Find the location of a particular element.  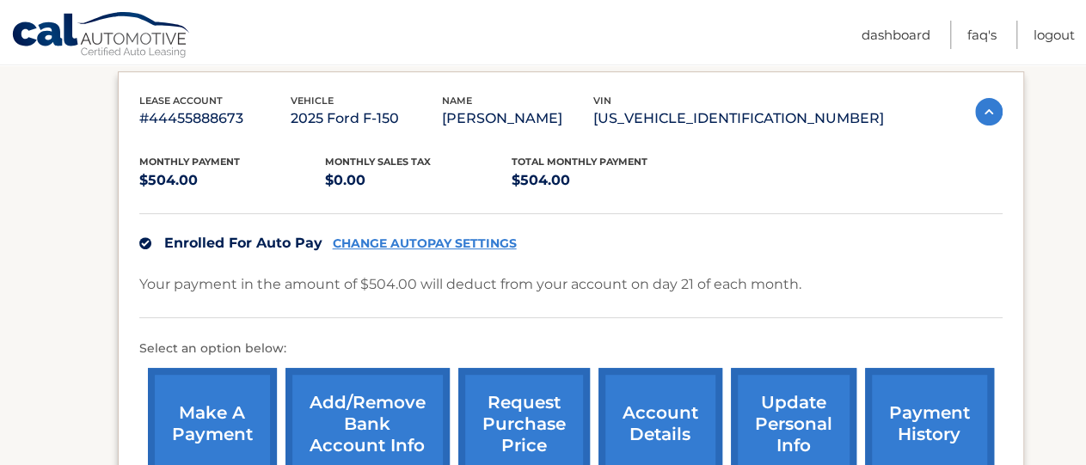

span: Monthly sales Tax is located at coordinates (377, 162).